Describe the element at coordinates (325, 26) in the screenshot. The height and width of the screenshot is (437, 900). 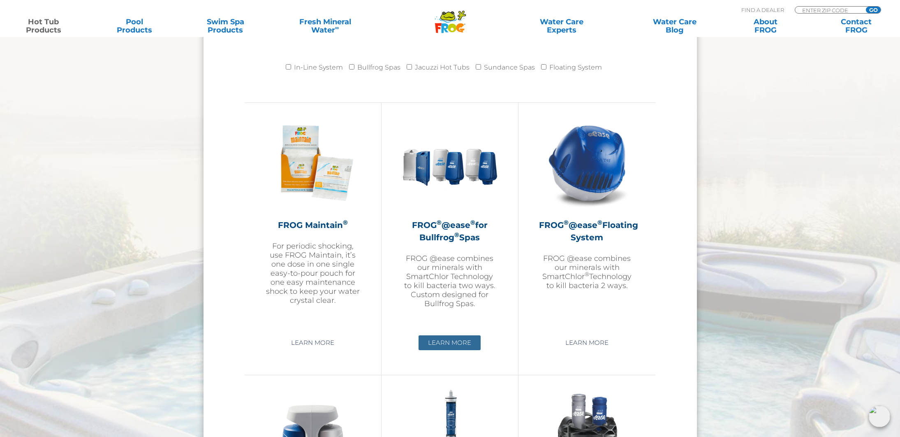
I see `a: Fresh MineralWater∞` at that location.